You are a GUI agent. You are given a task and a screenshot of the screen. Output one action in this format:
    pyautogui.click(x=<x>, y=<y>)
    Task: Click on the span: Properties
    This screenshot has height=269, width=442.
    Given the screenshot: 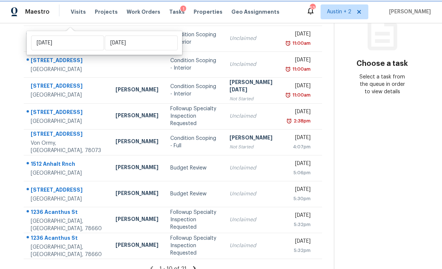 What is the action you would take?
    pyautogui.click(x=208, y=12)
    